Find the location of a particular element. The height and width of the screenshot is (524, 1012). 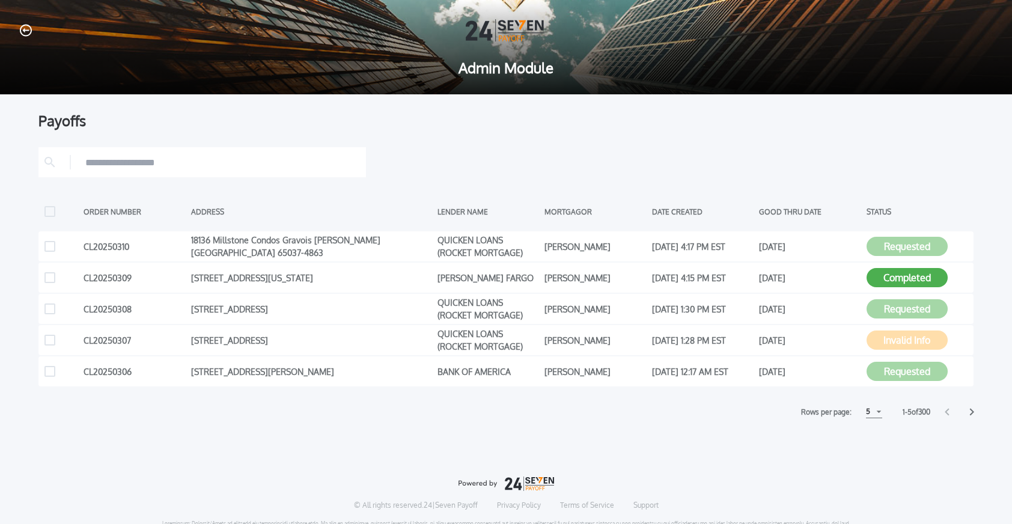

div: DATE CREATED is located at coordinates (702, 212).